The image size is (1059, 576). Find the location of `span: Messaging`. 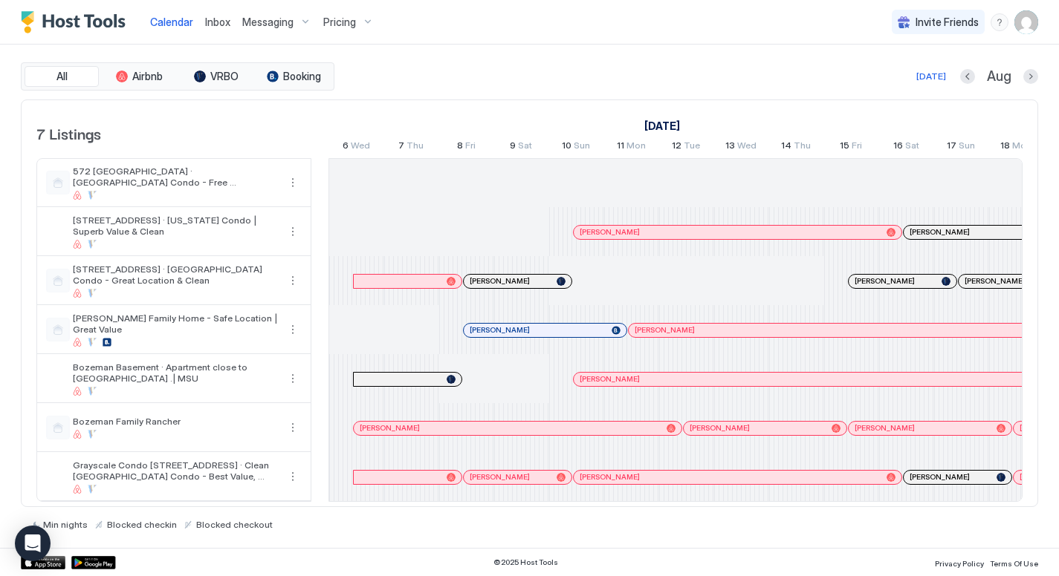

span: Messaging is located at coordinates (267, 22).